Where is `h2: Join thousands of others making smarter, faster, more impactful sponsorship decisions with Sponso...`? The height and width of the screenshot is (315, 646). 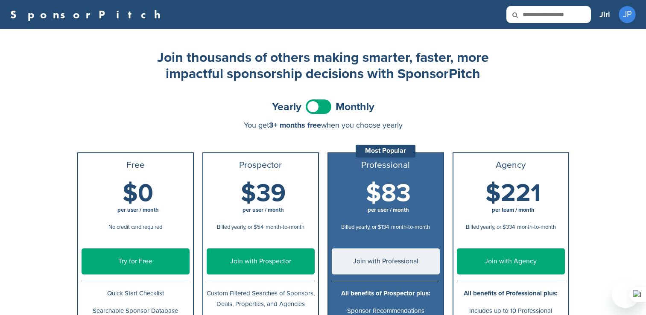
h2: Join thousands of others making smarter, faster, more impactful sponsorship decisions with Sponso... is located at coordinates (323, 66).